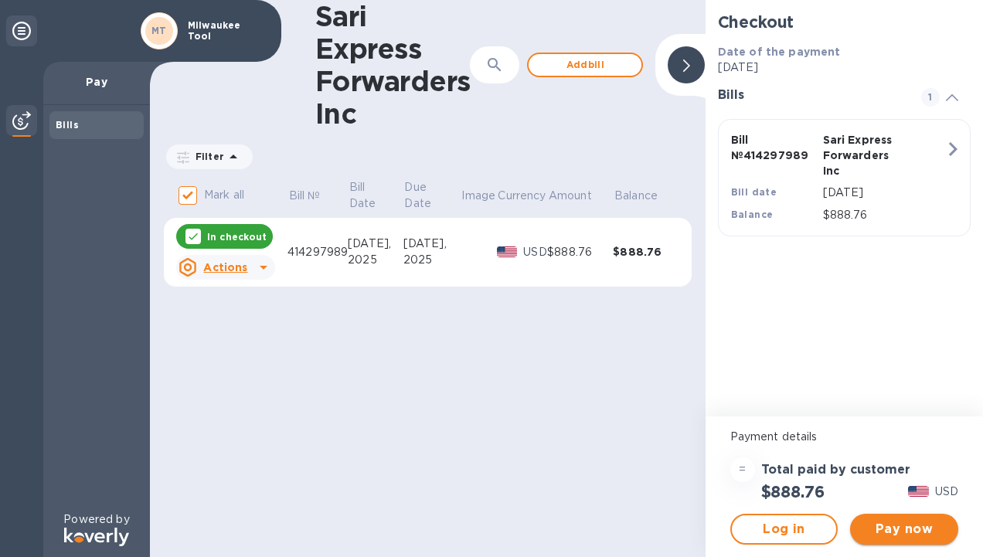  What do you see at coordinates (478, 195) in the screenshot?
I see `p: Image` at bounding box center [478, 195].